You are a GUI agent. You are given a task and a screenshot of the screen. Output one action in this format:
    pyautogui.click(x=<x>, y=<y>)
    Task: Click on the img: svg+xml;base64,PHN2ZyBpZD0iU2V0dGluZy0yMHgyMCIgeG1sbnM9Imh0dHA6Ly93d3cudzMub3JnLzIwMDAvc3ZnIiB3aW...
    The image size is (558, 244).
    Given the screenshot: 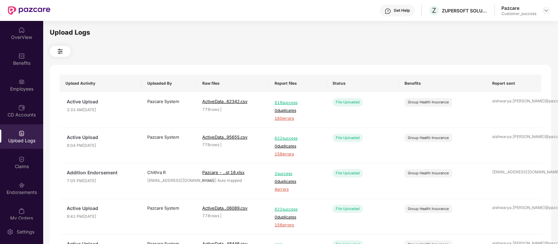 What is the action you would take?
    pyautogui.click(x=10, y=232)
    